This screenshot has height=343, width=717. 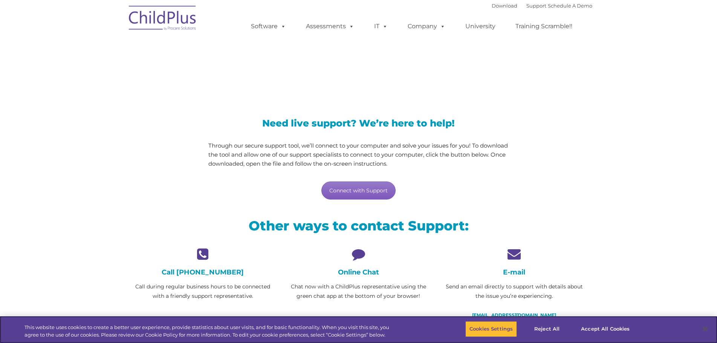 What do you see at coordinates (536, 6) in the screenshot?
I see `a: Support` at bounding box center [536, 6].